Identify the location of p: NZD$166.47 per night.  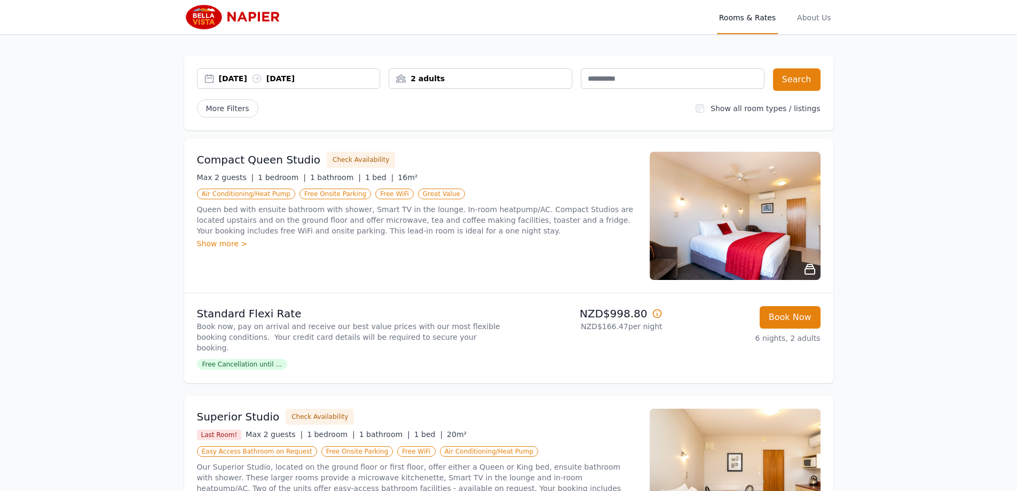
(588, 326).